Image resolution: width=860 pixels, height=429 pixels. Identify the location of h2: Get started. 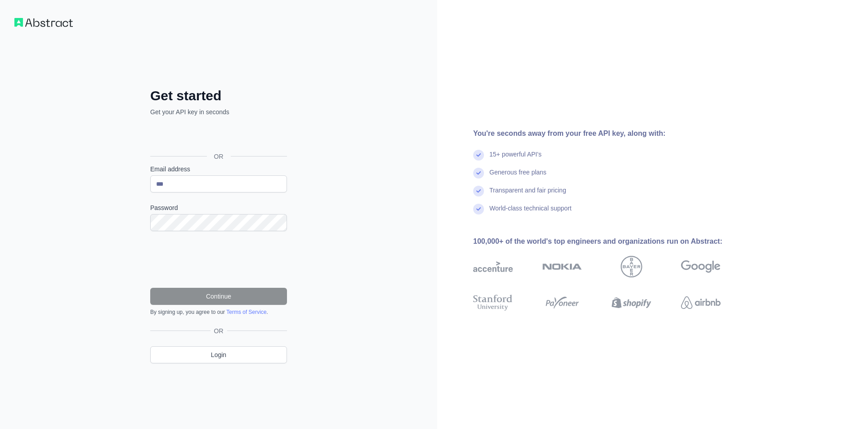
(219, 96).